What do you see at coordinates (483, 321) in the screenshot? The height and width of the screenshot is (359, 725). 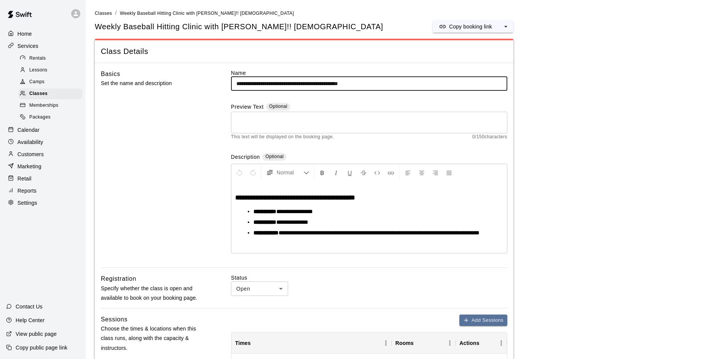 I see `button: Add Sessions` at bounding box center [483, 321].